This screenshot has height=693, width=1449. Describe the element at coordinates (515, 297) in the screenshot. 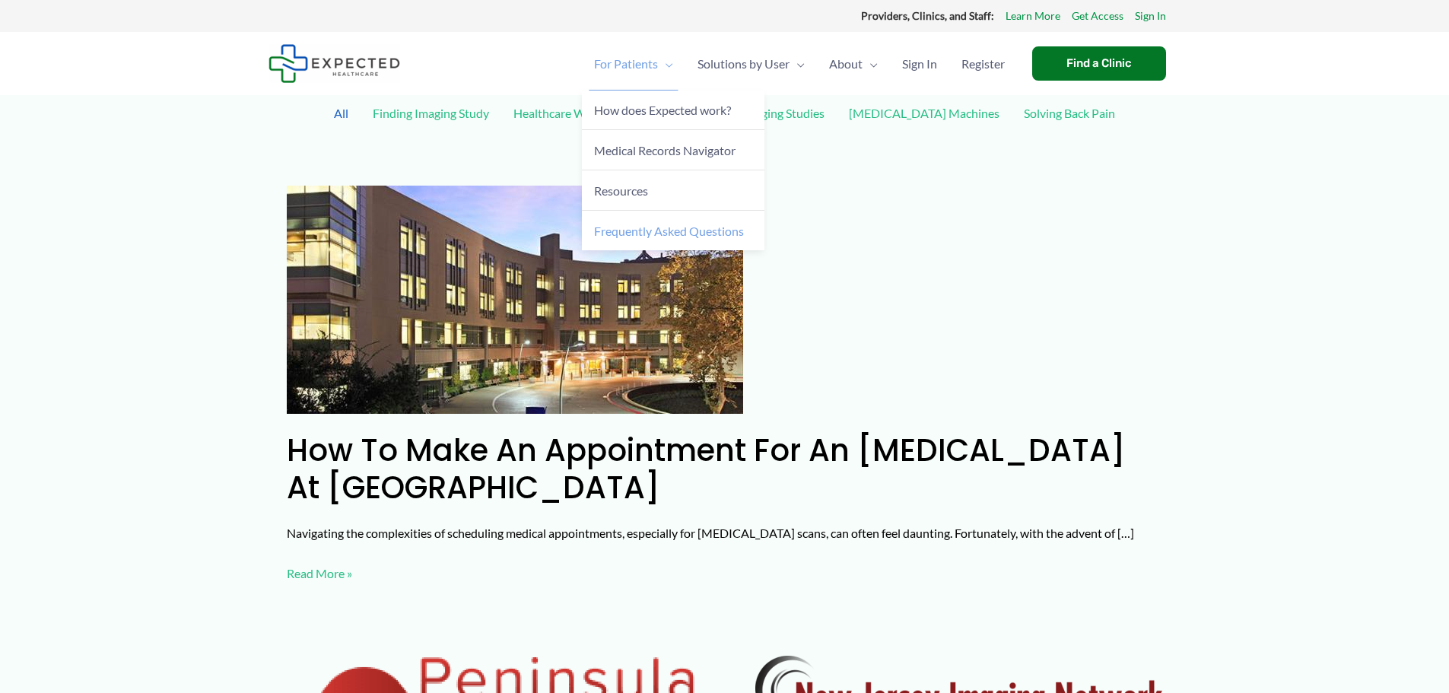

I see `a: Read: How to Make an Appointment for an MRI at Camino Real` at that location.